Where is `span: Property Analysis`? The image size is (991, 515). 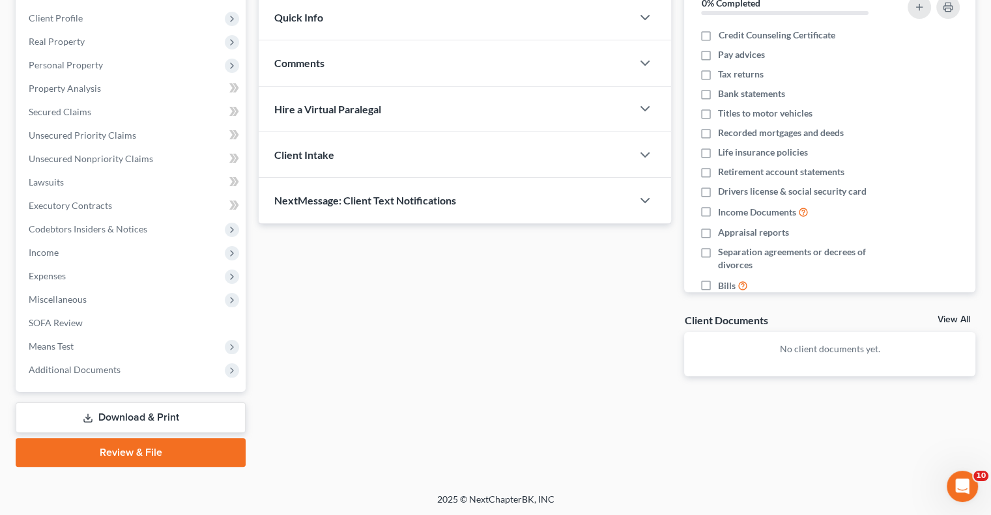 span: Property Analysis is located at coordinates (64, 88).